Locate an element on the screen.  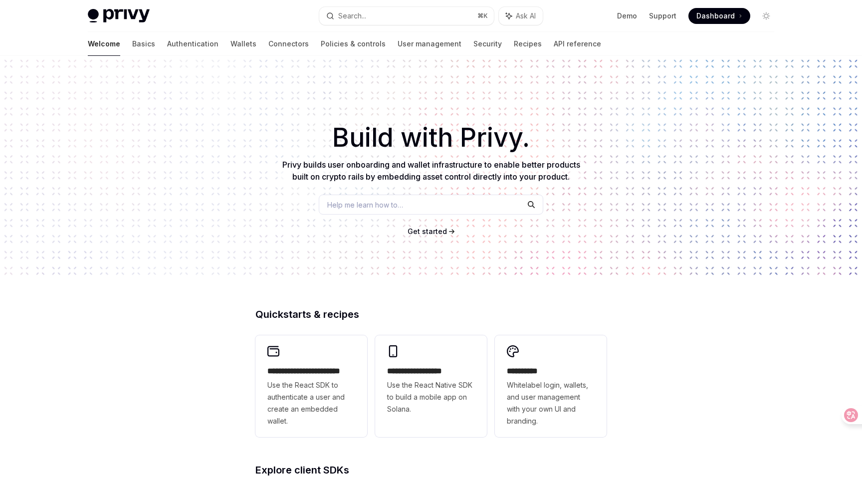
span: Explore client SDKs is located at coordinates (302, 470).